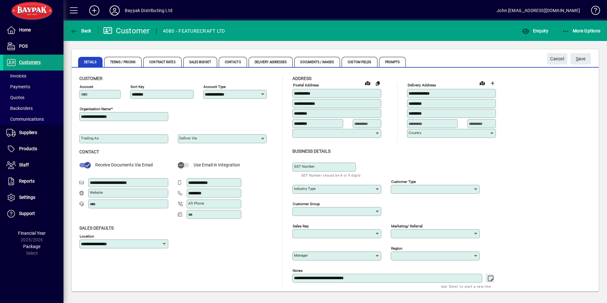 Image resolution: width=607 pixels, height=303 pixels. Describe the element at coordinates (535, 31) in the screenshot. I see `span: Enquiry` at that location.